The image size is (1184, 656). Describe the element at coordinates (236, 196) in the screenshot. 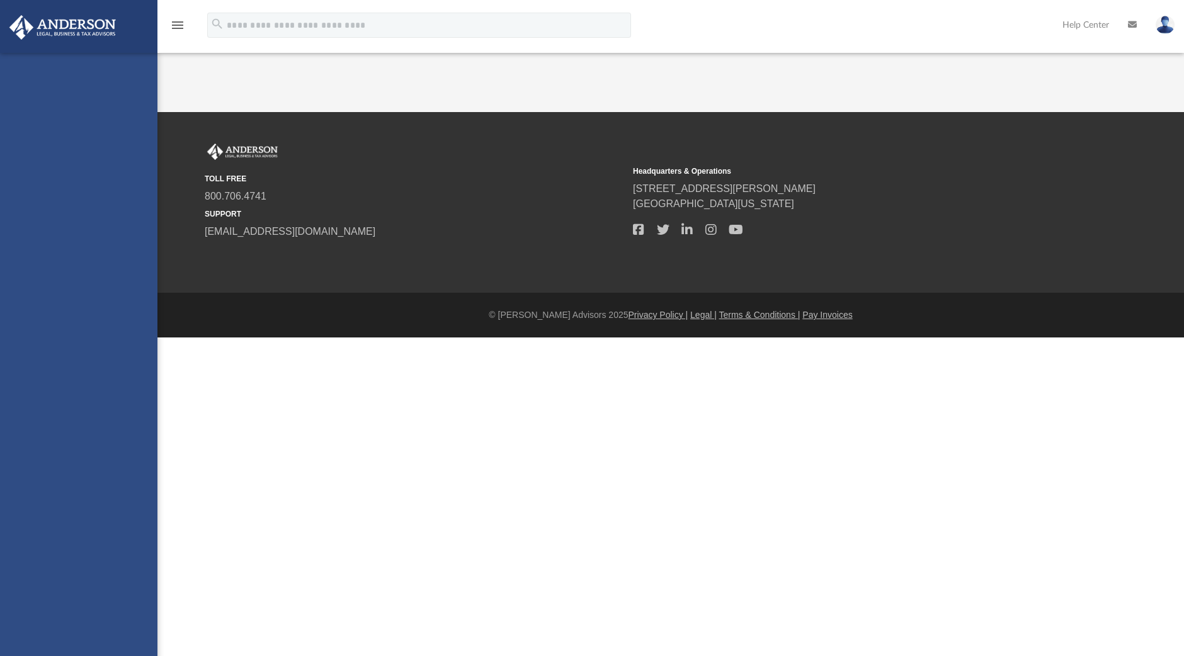

I see `a: 800.706.4741` at that location.